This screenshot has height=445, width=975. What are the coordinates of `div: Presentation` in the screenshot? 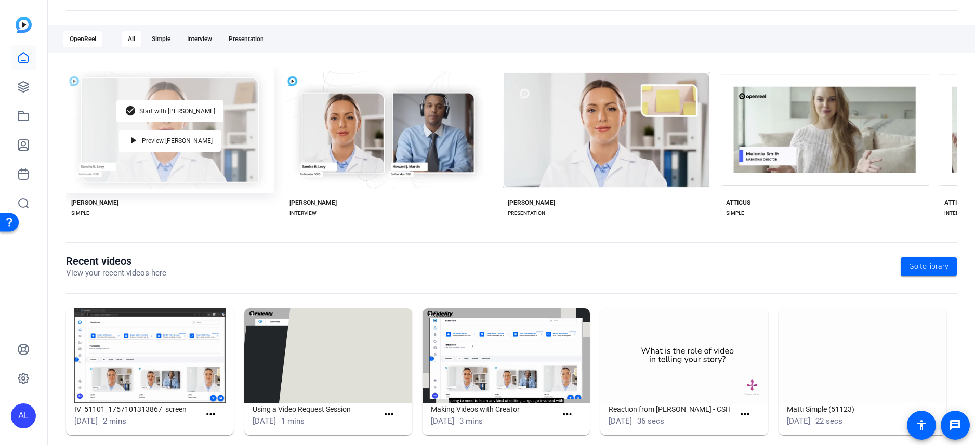 It's located at (246, 39).